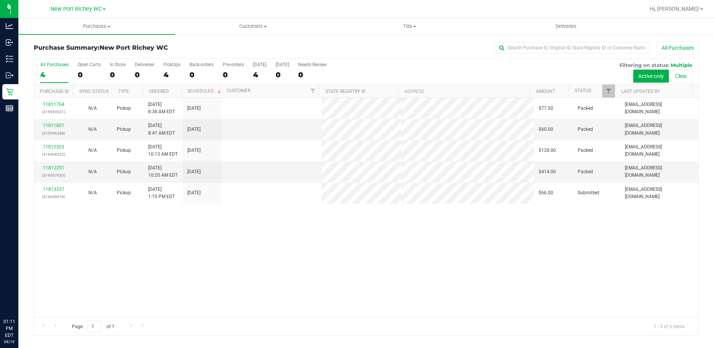  I want to click on p: 08/19, so click(9, 342).